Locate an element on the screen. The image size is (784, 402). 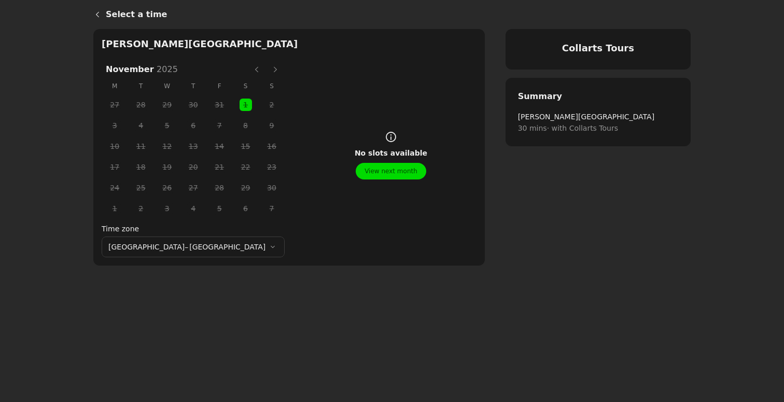
span: 31 is located at coordinates (219, 105).